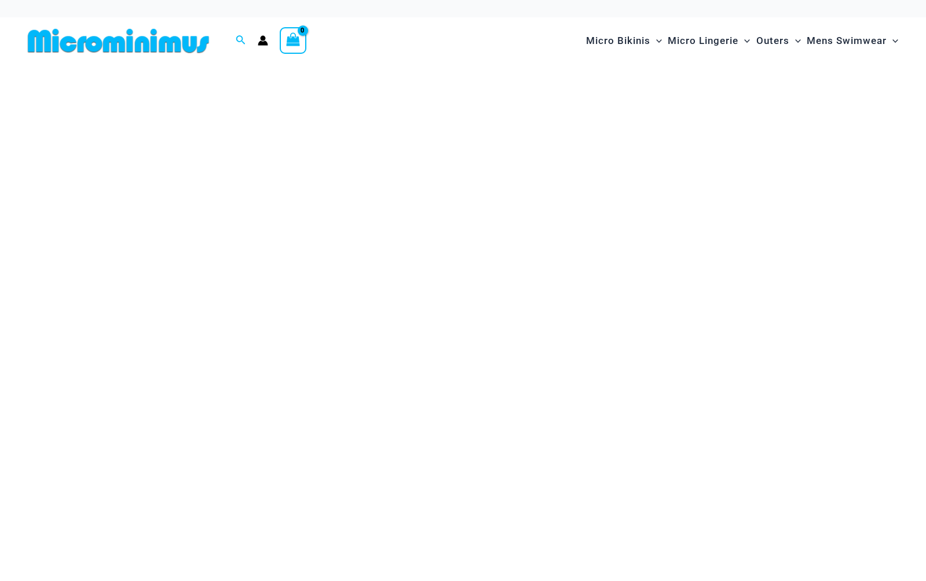 Image resolution: width=926 pixels, height=581 pixels. I want to click on img: MM SHOP LOGO FLAT, so click(118, 41).